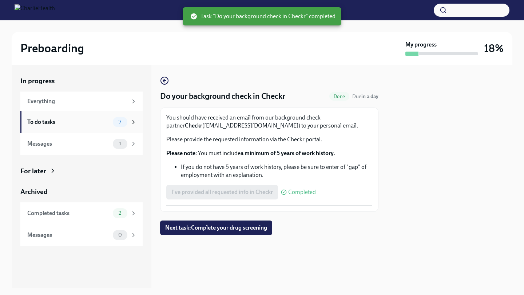 This screenshot has width=524, height=295. Describe the element at coordinates (81, 81) in the screenshot. I see `div: In progress` at that location.